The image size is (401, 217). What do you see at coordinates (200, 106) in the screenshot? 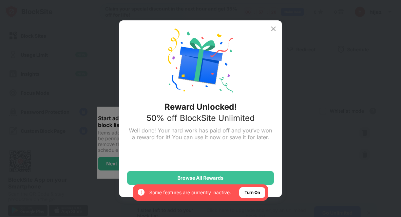
I see `div: Reward Unlocked!` at bounding box center [200, 106].